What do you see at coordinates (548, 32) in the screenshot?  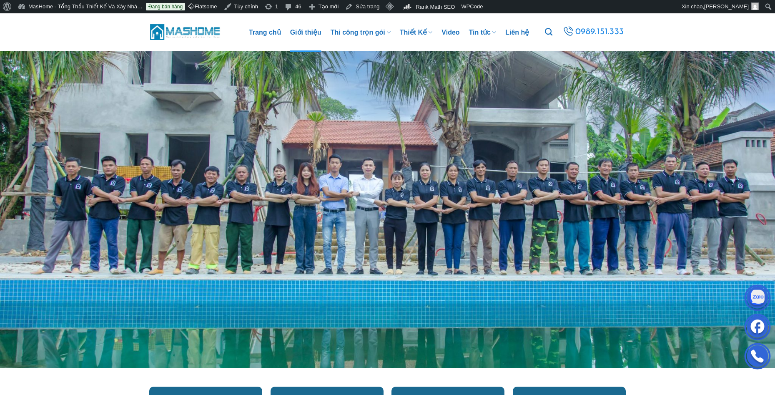 I see `a: Tìm kiếm` at bounding box center [548, 32].